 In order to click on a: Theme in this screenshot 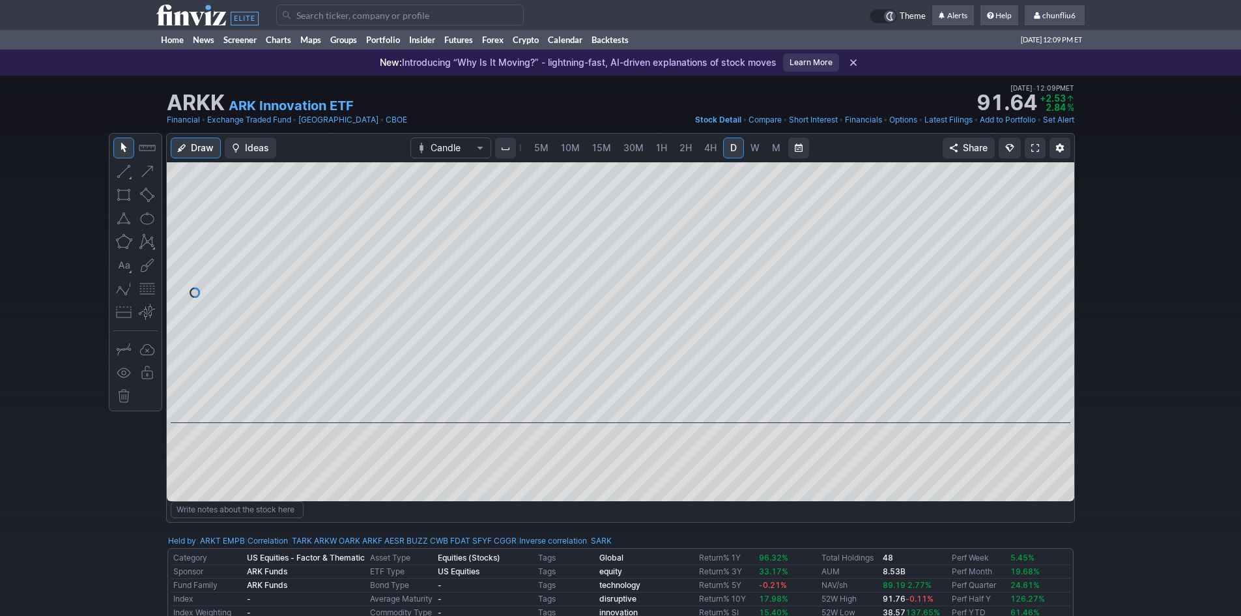, I will do `click(898, 16)`.